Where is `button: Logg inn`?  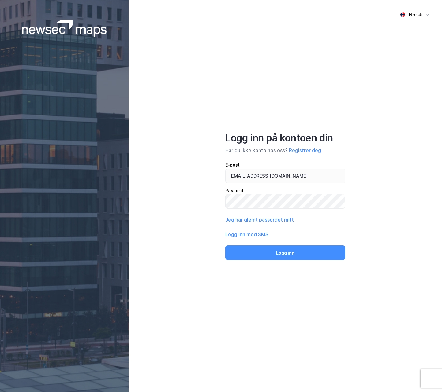 button: Logg inn is located at coordinates (285, 253).